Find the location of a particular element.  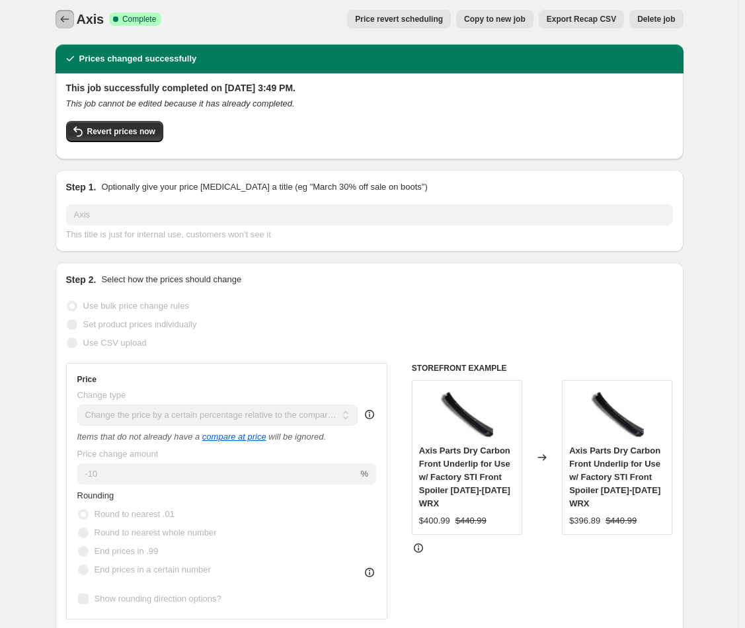

span: Round to nearest .01 is located at coordinates (134, 514).